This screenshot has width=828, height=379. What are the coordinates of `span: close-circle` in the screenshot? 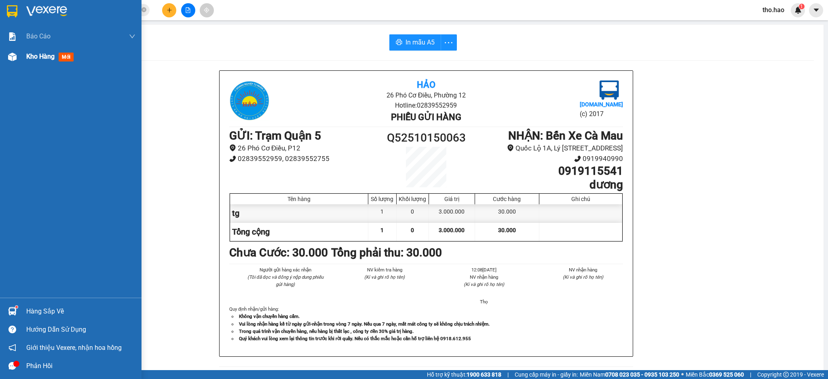 It's located at (144, 10).